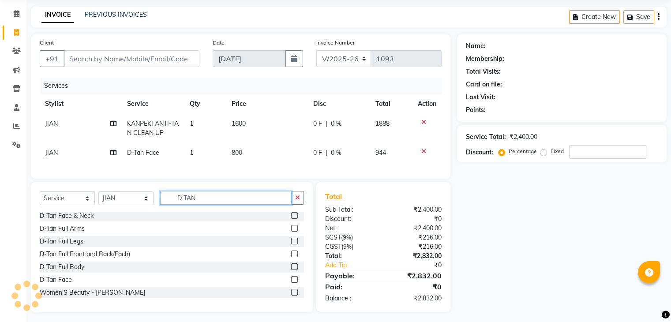 This screenshot has width=671, height=322. I want to click on label: Client, so click(47, 43).